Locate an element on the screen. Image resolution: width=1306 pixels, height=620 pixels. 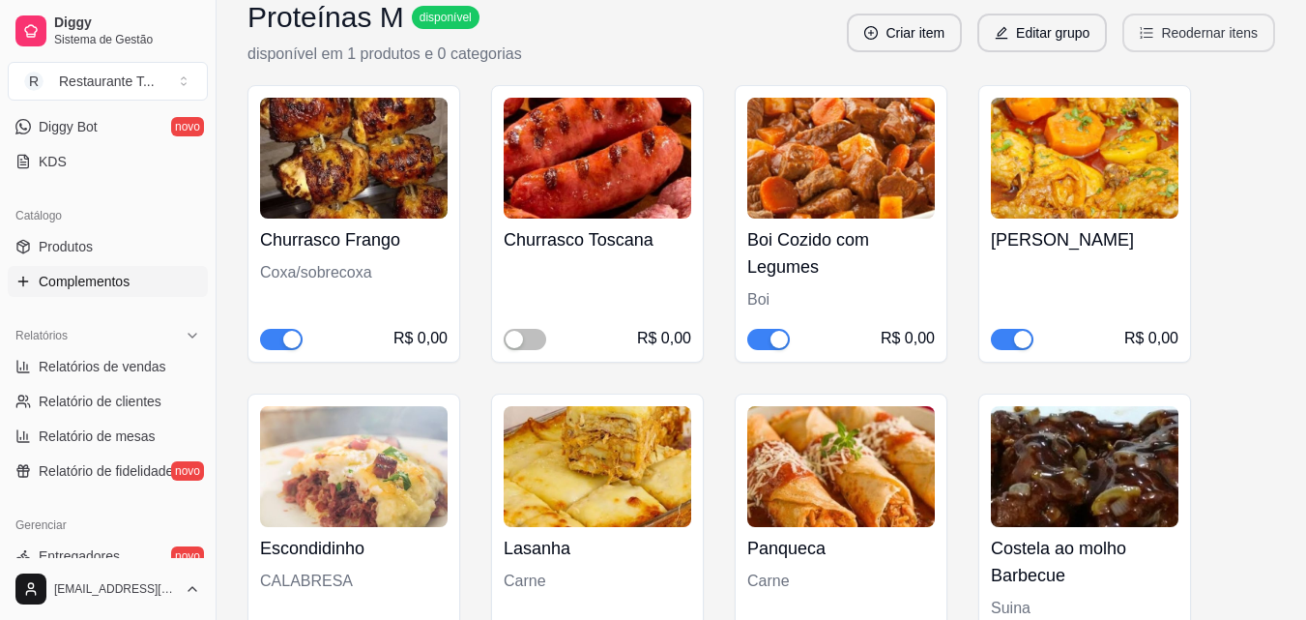
div: Restaurante T ... is located at coordinates (106, 81).